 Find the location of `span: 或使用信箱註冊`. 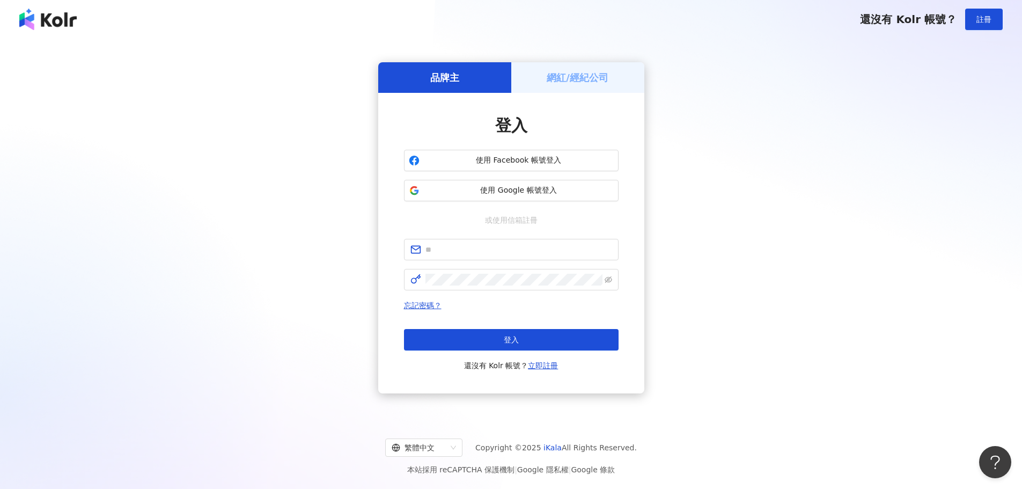

span: 或使用信箱註冊 is located at coordinates (511, 220).